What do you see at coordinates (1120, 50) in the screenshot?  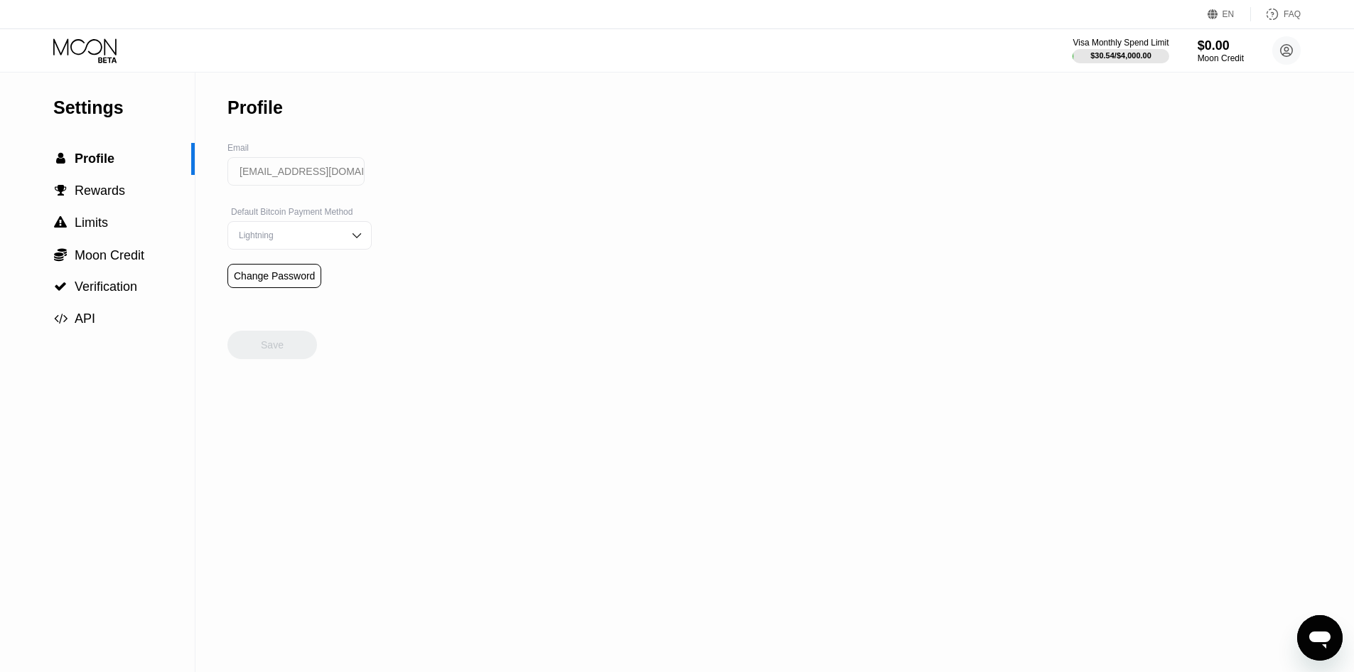 I see `div: Visa Monthly Spend Limit$30.54/$4,000.00` at bounding box center [1120, 50].